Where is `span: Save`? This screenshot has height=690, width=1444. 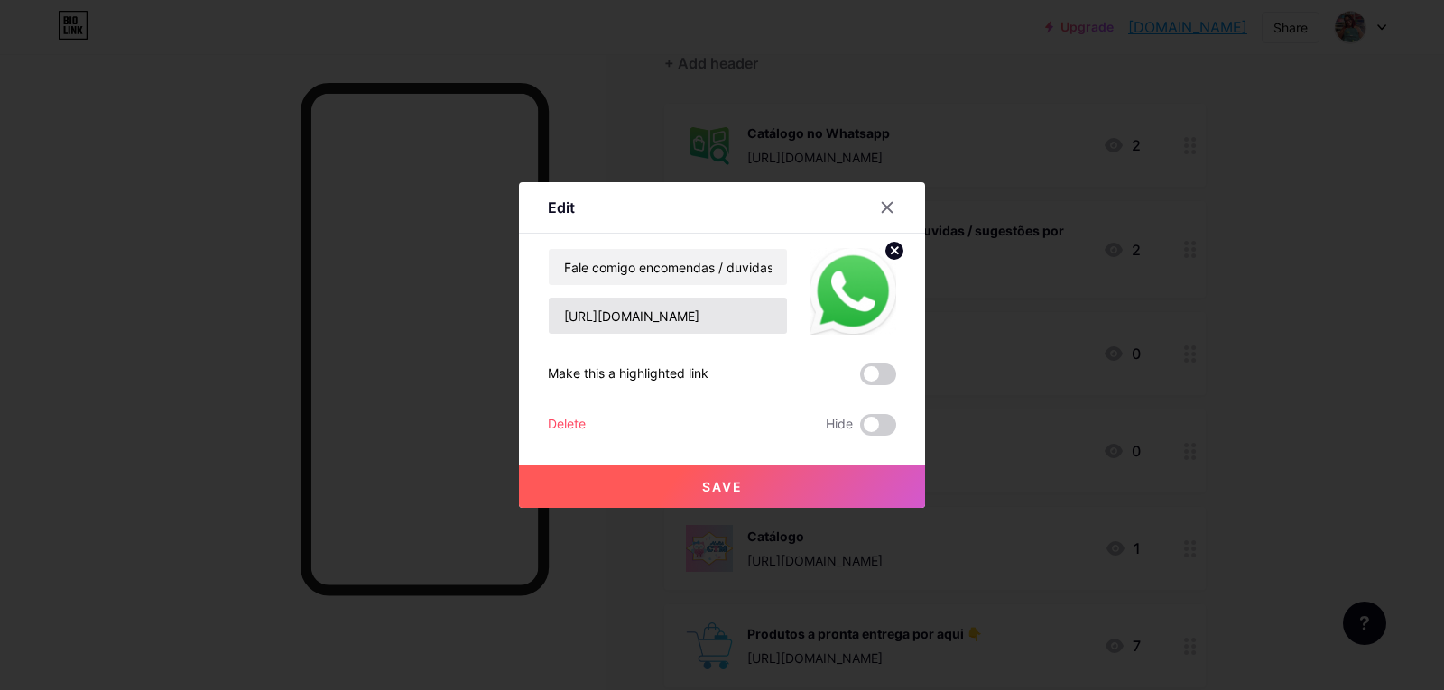 span: Save is located at coordinates (722, 486).